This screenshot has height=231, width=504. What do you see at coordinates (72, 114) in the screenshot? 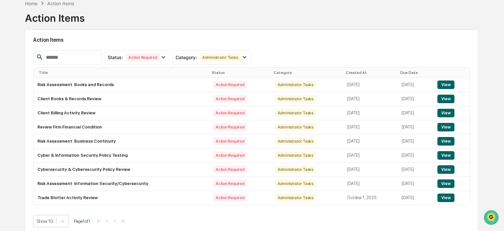
I see `span: Pylon` at bounding box center [72, 114].